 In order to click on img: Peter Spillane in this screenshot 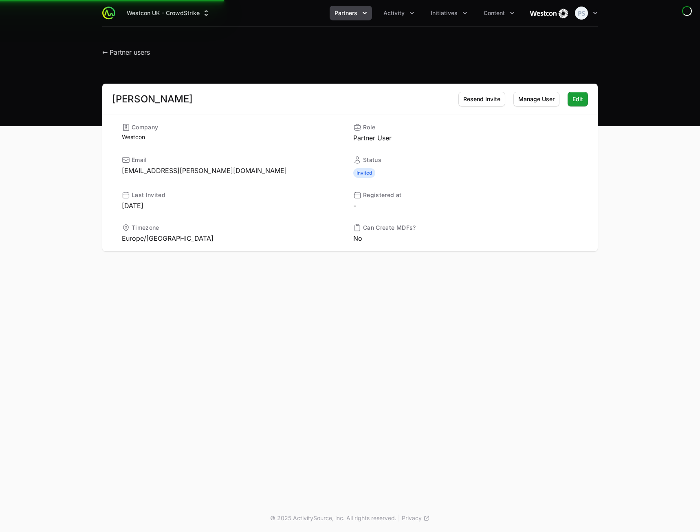, I will do `click(582, 13)`.